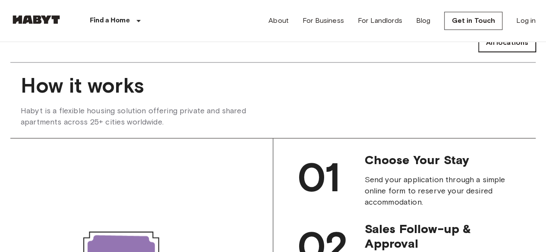 The width and height of the screenshot is (546, 252). I want to click on a: All locations, so click(507, 43).